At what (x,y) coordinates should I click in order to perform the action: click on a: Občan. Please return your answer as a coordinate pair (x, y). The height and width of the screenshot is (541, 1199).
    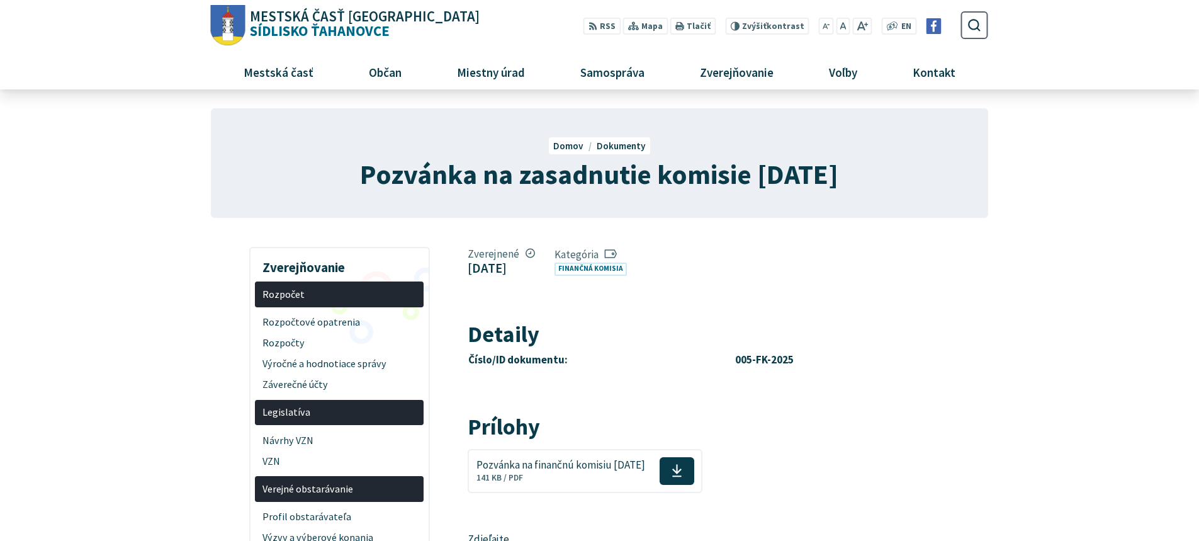
    Looking at the image, I should click on (385, 72).